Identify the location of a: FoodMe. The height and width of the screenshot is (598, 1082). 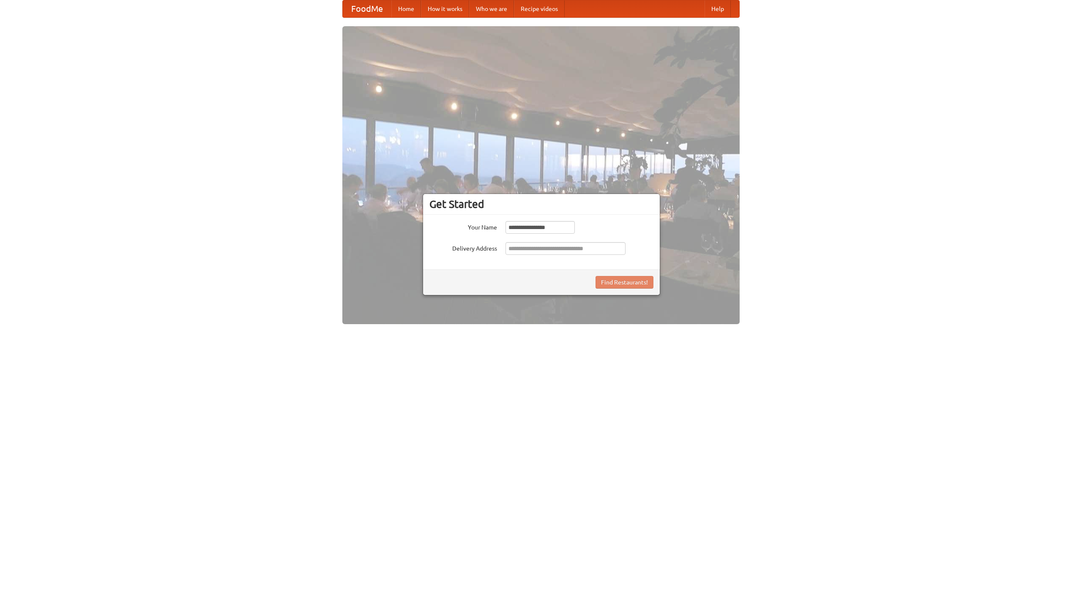
(367, 9).